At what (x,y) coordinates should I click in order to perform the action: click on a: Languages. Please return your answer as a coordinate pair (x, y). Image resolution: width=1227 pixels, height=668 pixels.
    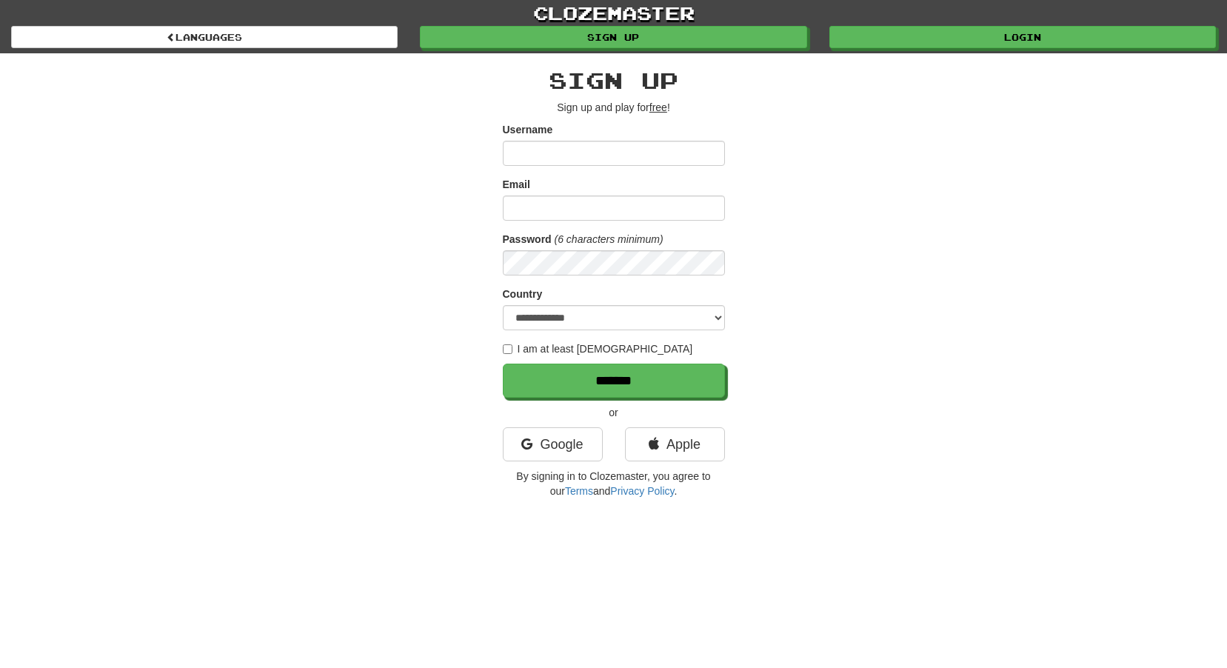
    Looking at the image, I should click on (204, 37).